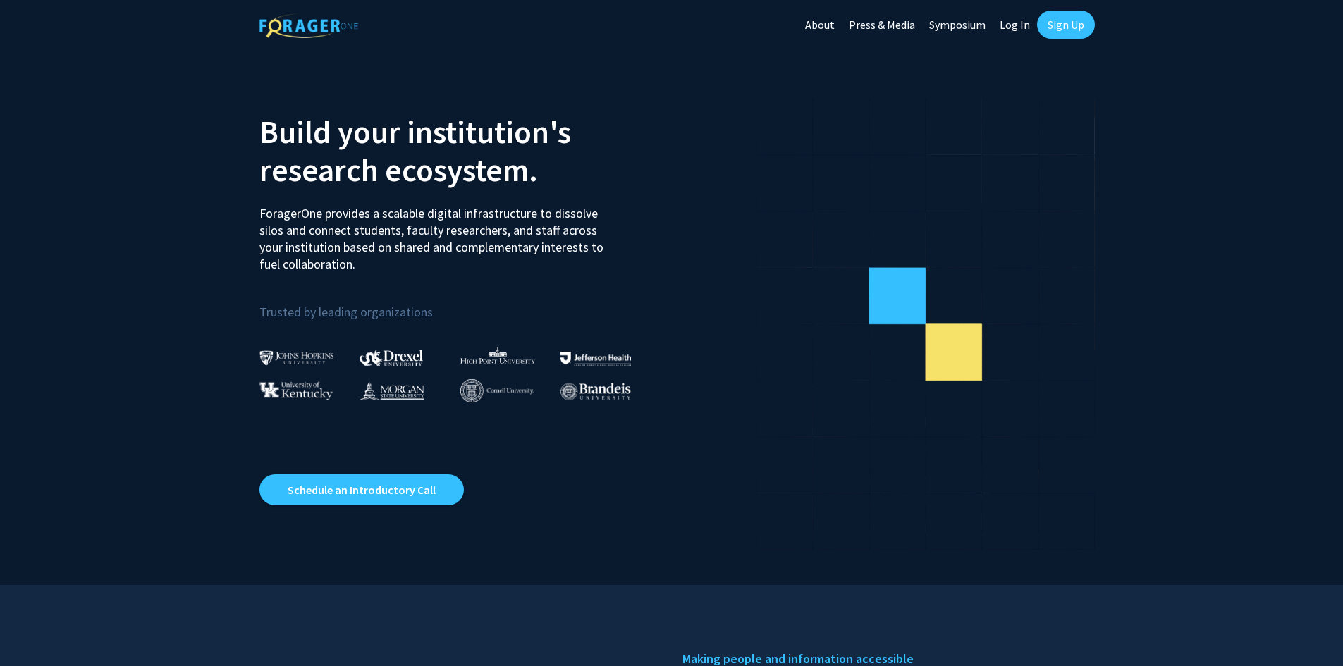  I want to click on a: Opens in a new tab, so click(362, 490).